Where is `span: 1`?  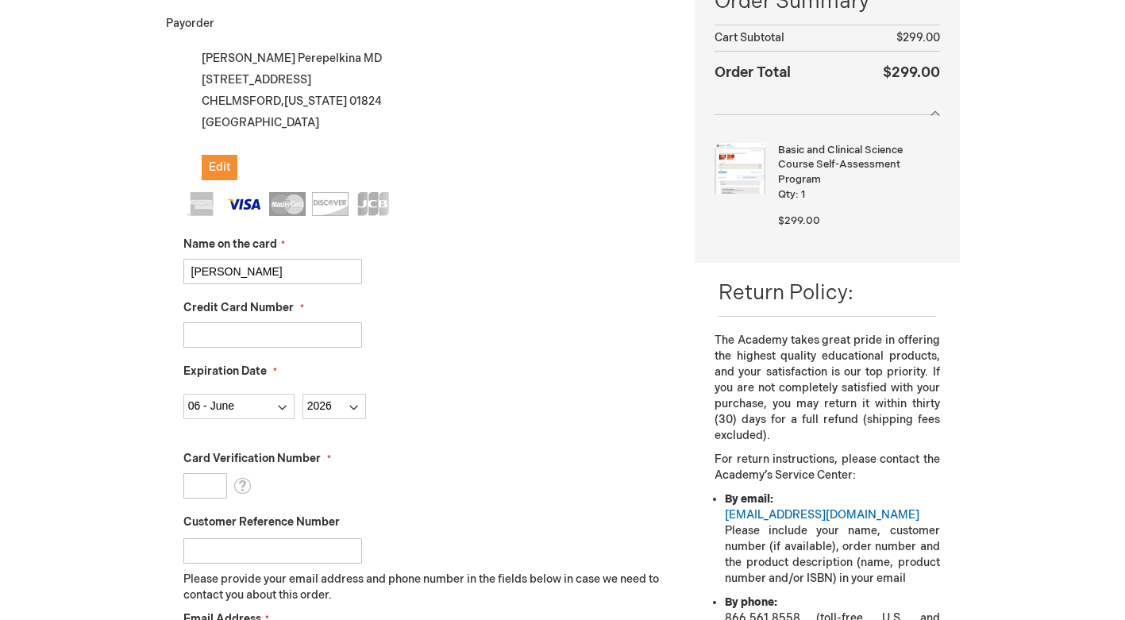 span: 1 is located at coordinates (803, 194).